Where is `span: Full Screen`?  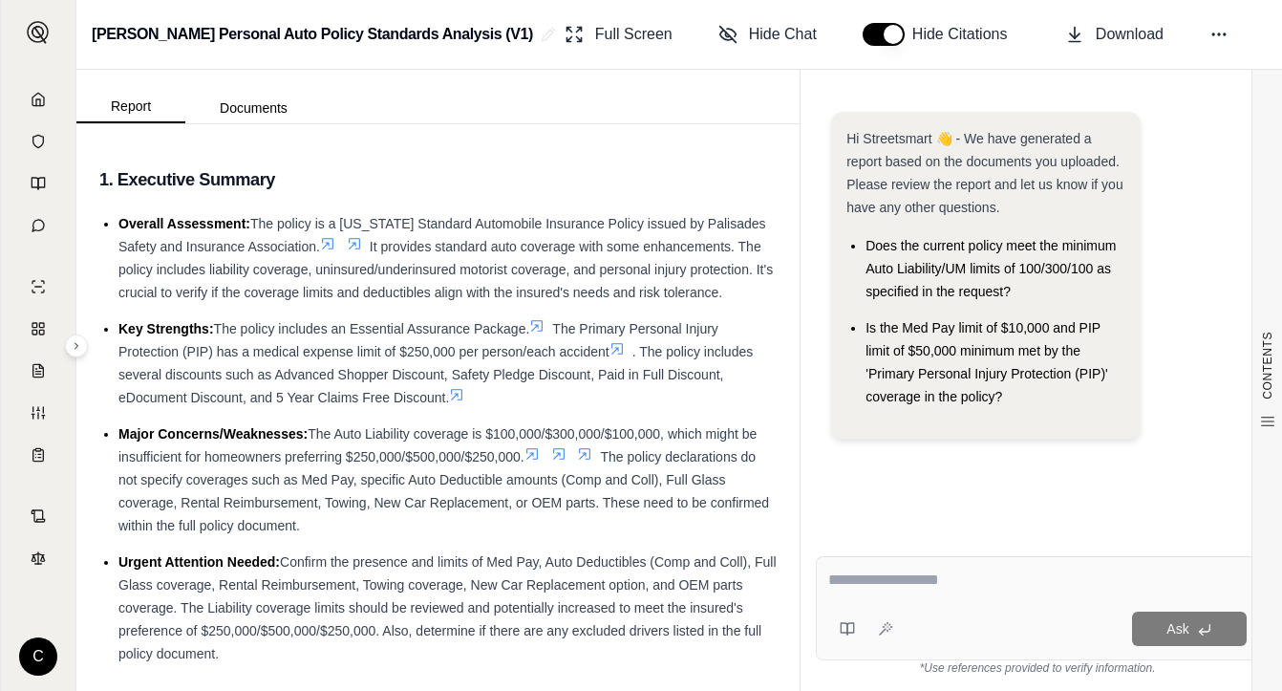 span: Full Screen is located at coordinates (633, 34).